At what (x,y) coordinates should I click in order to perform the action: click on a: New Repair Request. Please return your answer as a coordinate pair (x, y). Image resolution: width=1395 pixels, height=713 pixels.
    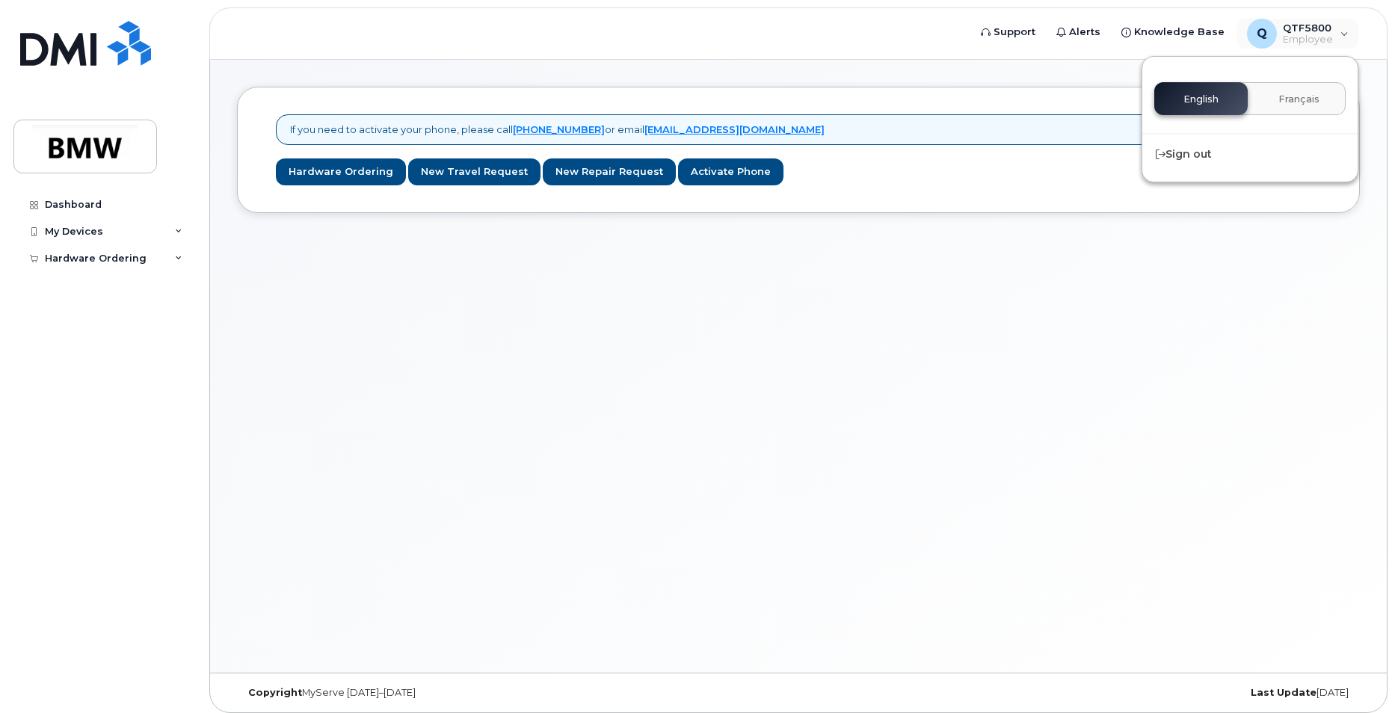
    Looking at the image, I should click on (609, 172).